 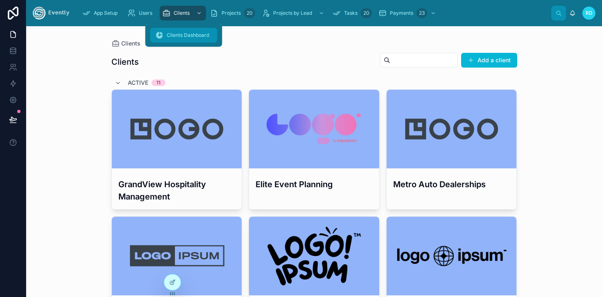 I want to click on a: Users, so click(x=141, y=13).